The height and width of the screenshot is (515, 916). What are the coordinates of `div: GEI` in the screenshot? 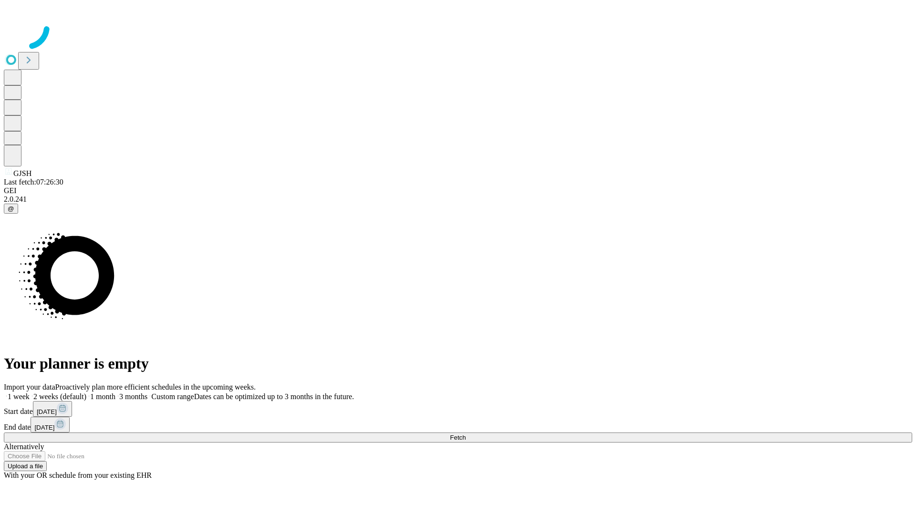 It's located at (458, 191).